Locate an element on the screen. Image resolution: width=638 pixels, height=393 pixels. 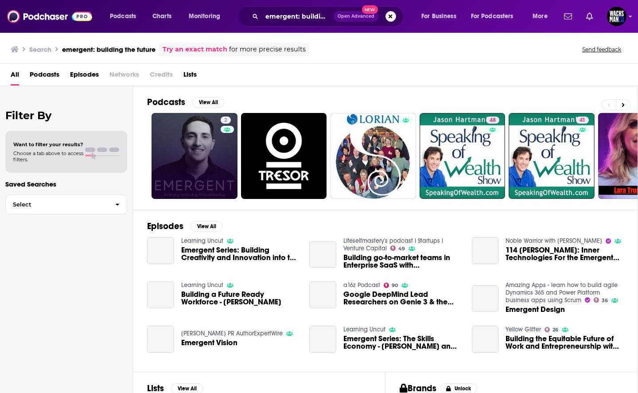
span: New is located at coordinates (370, 9).